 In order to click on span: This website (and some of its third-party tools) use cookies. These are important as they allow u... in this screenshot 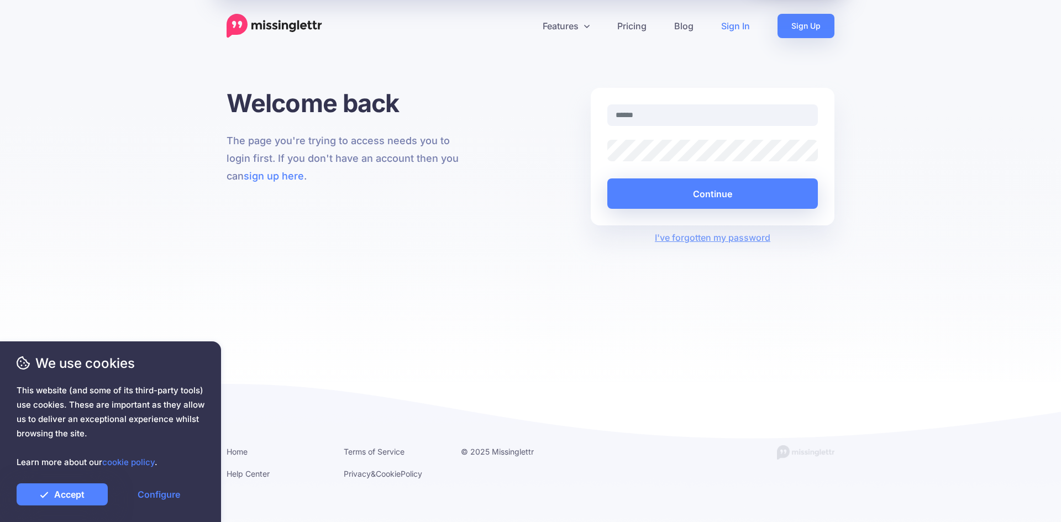, I will do `click(111, 427)`.